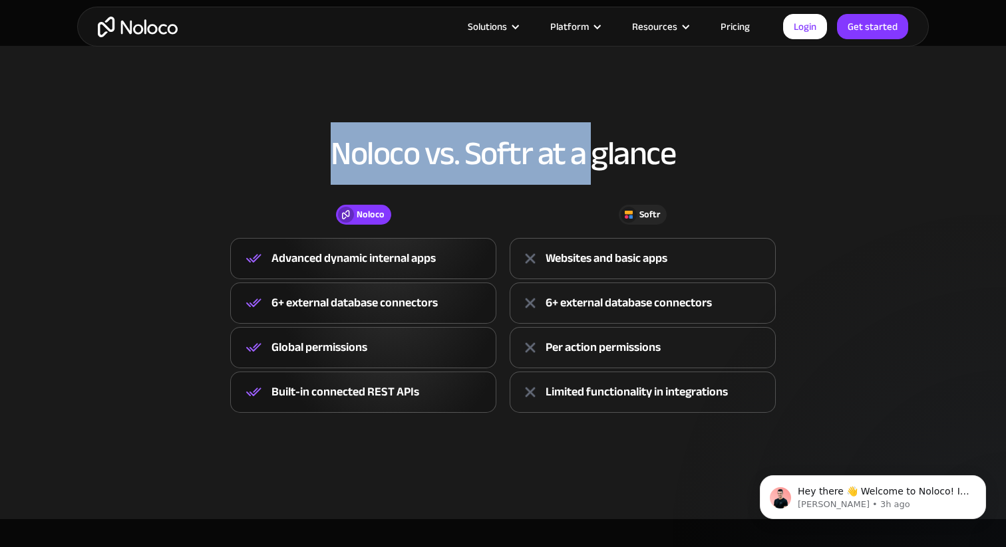 This screenshot has width=1006, height=547. What do you see at coordinates (133, 50) in the screenshot?
I see `div: message notification from Darragh, 3h ago. Hey there 👋 Welcome to Noloco! If you have any questio...` at bounding box center [133, 50].